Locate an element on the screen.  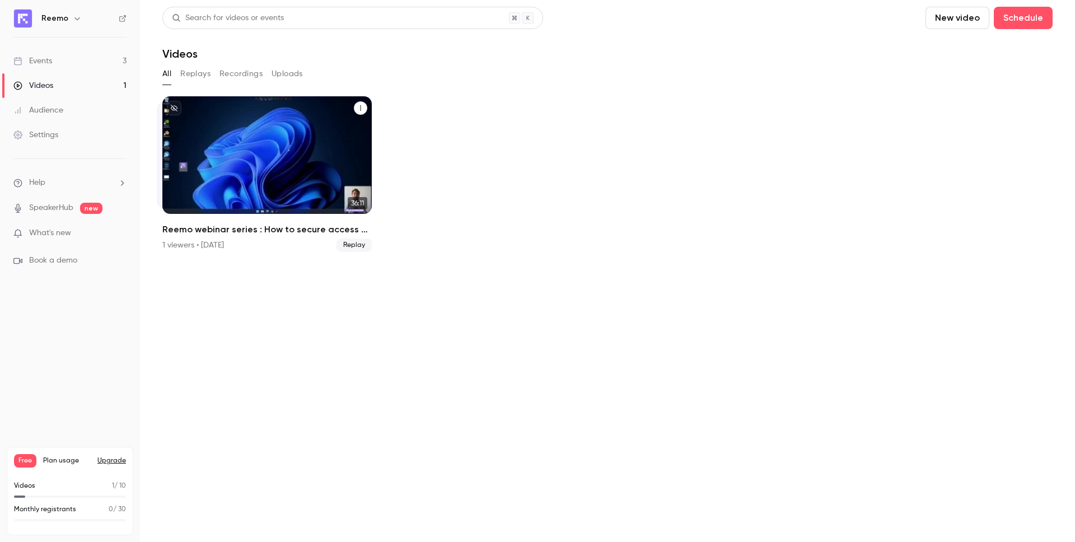
button: Replays is located at coordinates (195, 74).